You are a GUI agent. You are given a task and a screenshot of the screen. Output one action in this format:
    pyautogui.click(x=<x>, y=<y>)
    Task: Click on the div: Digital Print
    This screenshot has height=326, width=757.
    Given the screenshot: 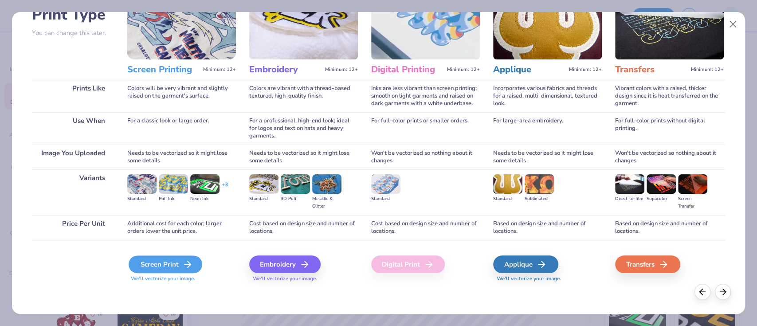 What is the action you would take?
    pyautogui.click(x=408, y=264)
    